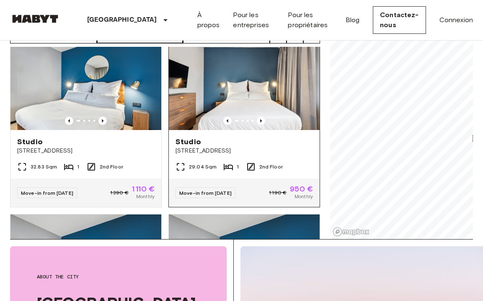 The height and width of the screenshot is (301, 483). I want to click on span: 32.83 Sqm, so click(44, 167).